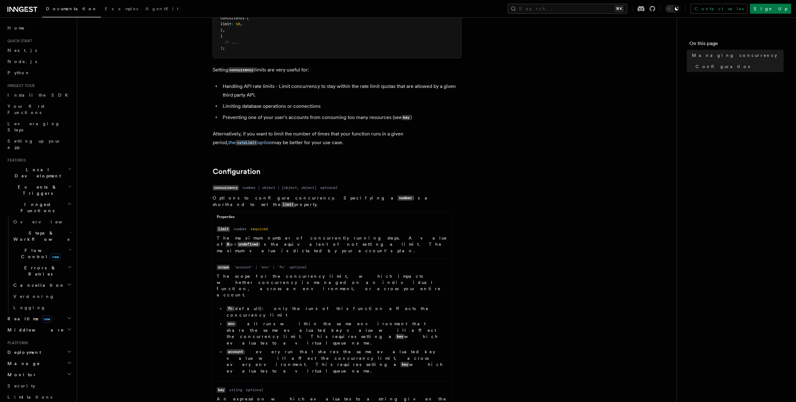 Image resolution: width=796 pixels, height=402 pixels. Describe the element at coordinates (39, 50) in the screenshot. I see `a: Next.js` at that location.